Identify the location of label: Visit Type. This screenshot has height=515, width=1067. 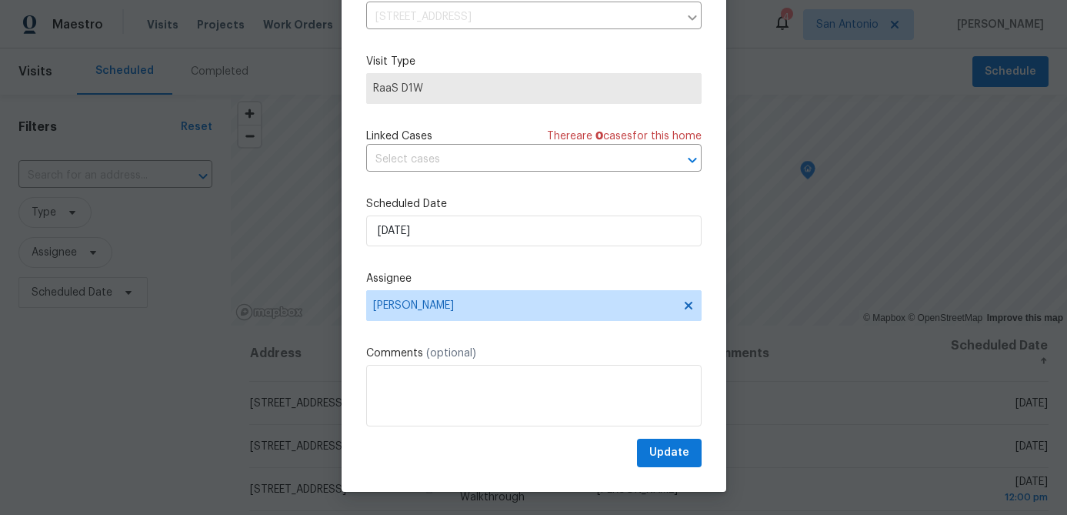
(534, 62).